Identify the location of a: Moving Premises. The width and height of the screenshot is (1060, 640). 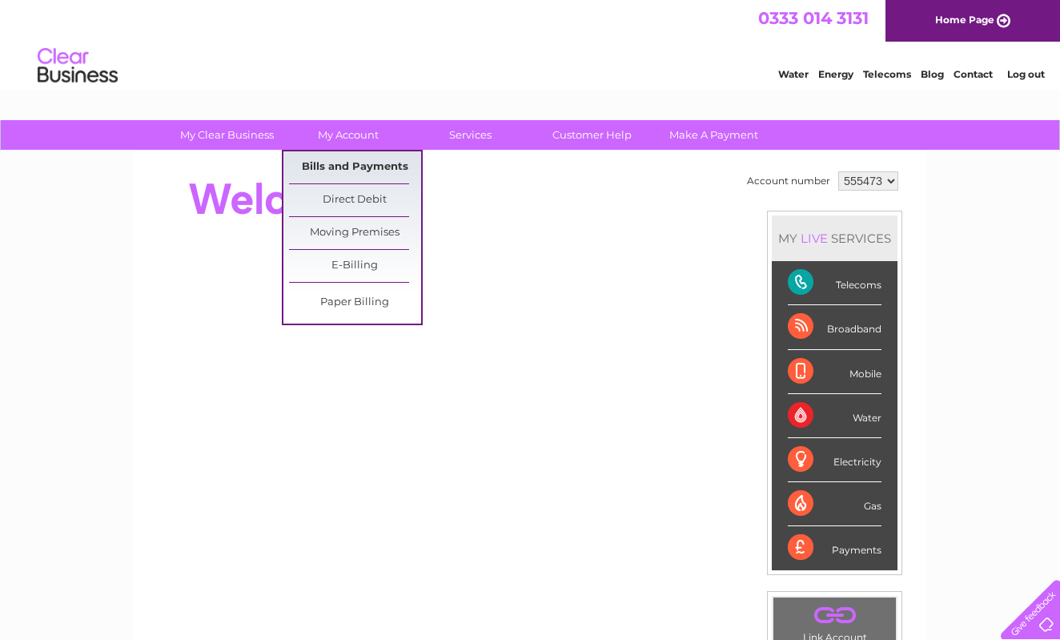
(355, 233).